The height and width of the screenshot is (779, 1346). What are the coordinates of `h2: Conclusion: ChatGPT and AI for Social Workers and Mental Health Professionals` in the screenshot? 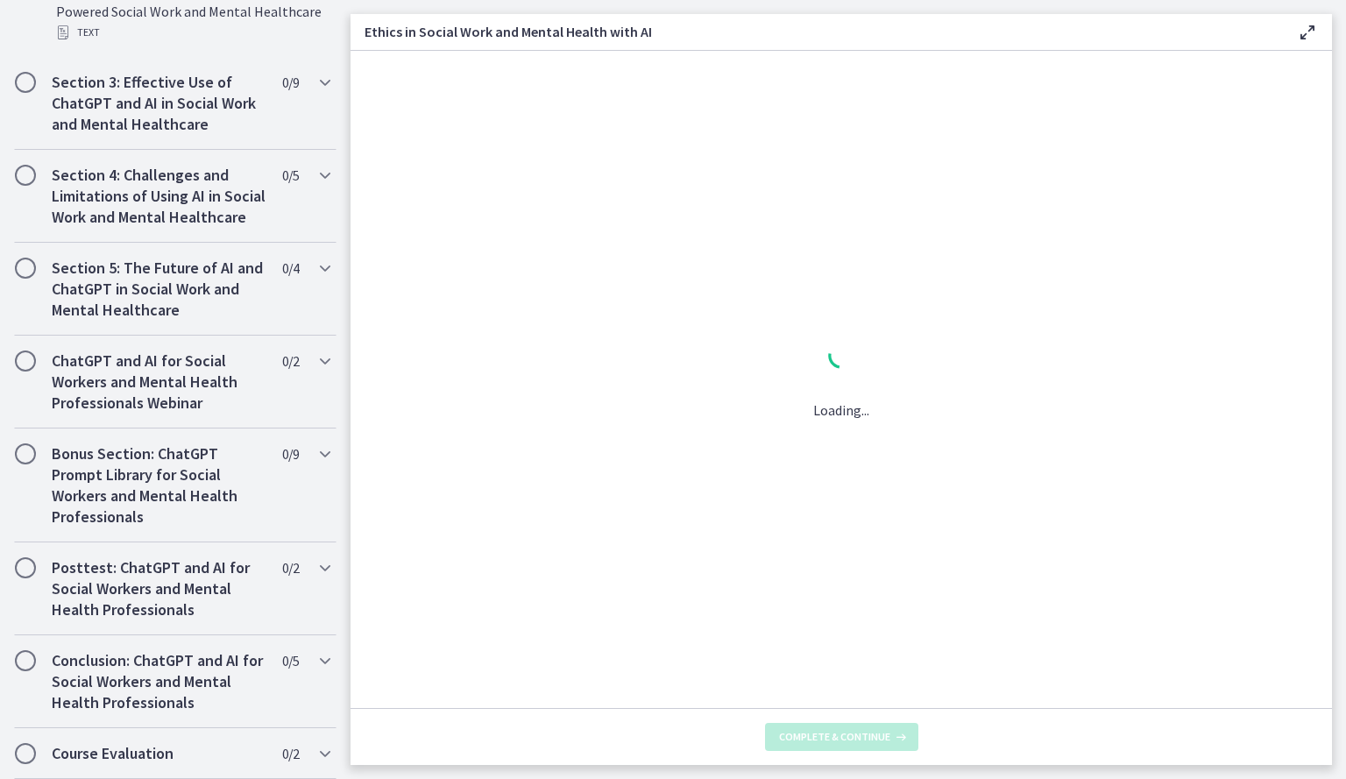 It's located at (159, 682).